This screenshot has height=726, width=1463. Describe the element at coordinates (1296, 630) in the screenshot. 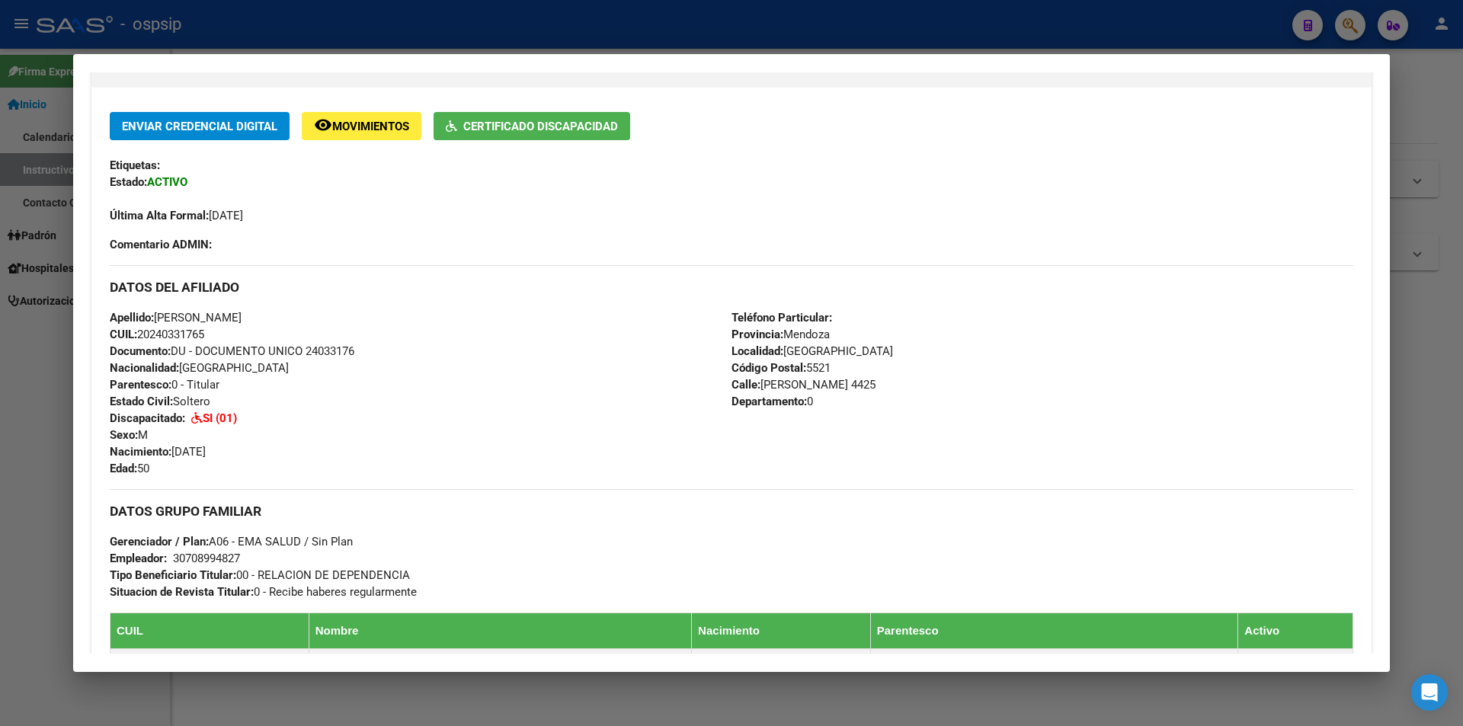

I see `th: Activo` at that location.